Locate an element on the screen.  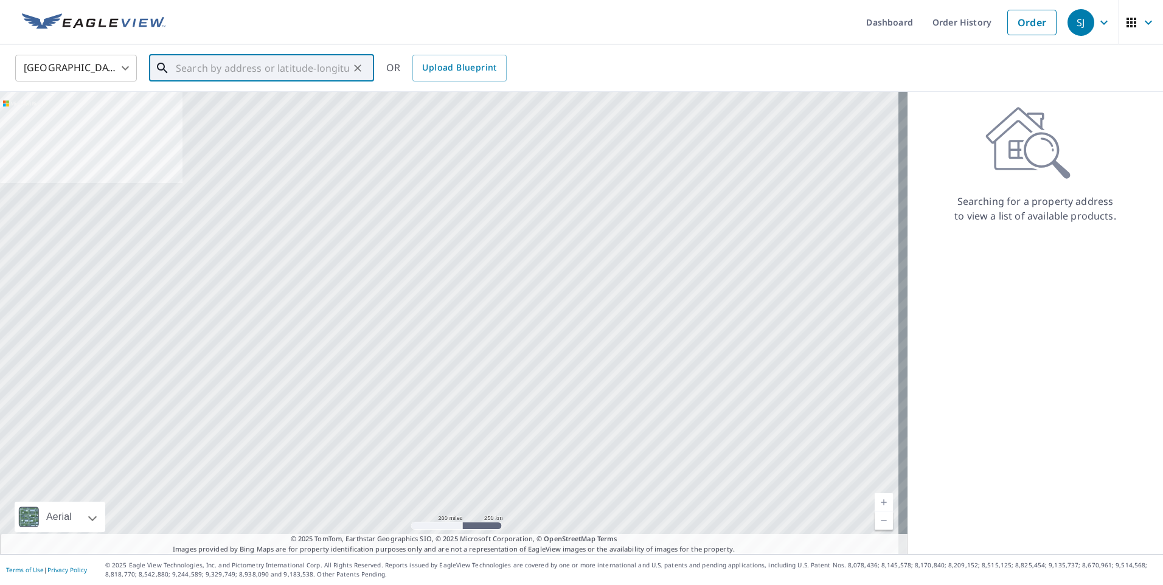
input: Search by address or latitude-longitude is located at coordinates (262, 68).